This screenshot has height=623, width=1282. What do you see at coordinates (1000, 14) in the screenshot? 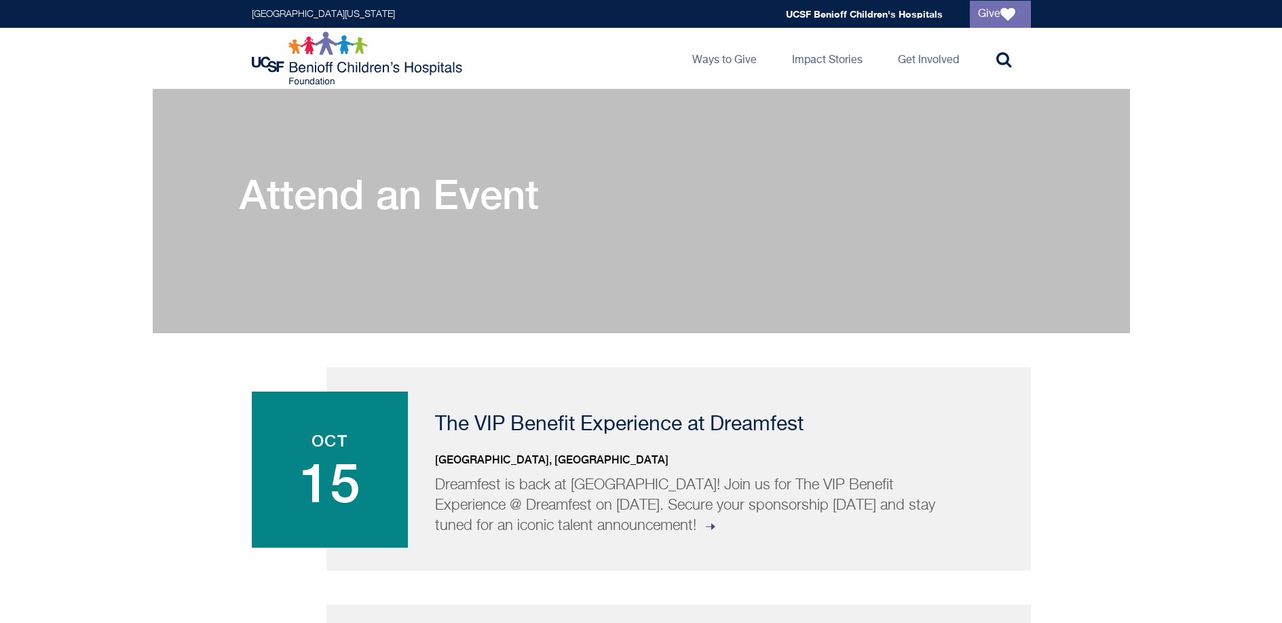
I see `a: Give` at bounding box center [1000, 14].